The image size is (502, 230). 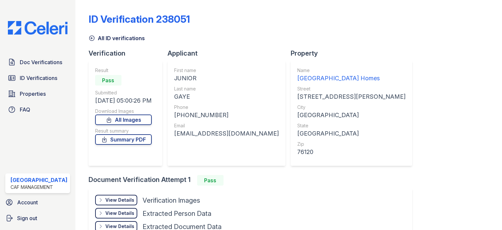 What do you see at coordinates (124, 120) in the screenshot?
I see `a: All Images` at bounding box center [124, 120].